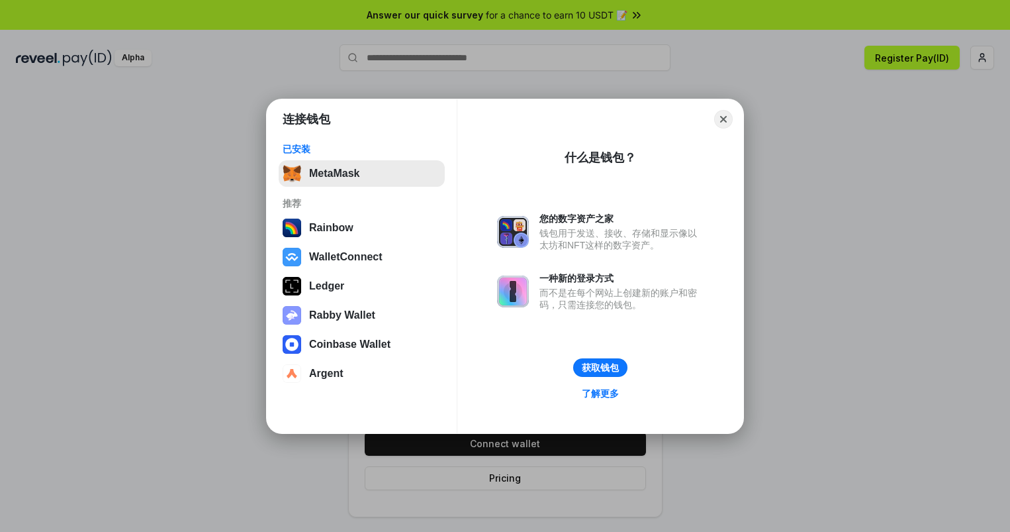 The width and height of the screenshot is (1010, 532). Describe the element at coordinates (331, 228) in the screenshot. I see `div: Rainbow` at that location.